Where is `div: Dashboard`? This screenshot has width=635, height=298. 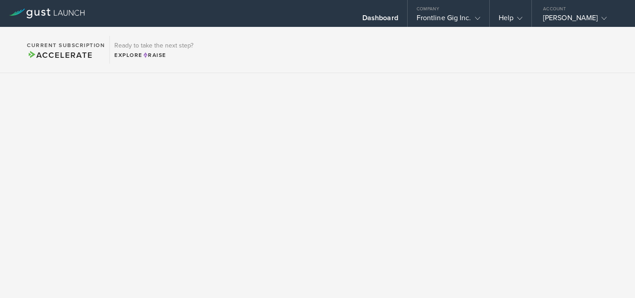
div: Dashboard is located at coordinates (380, 20).